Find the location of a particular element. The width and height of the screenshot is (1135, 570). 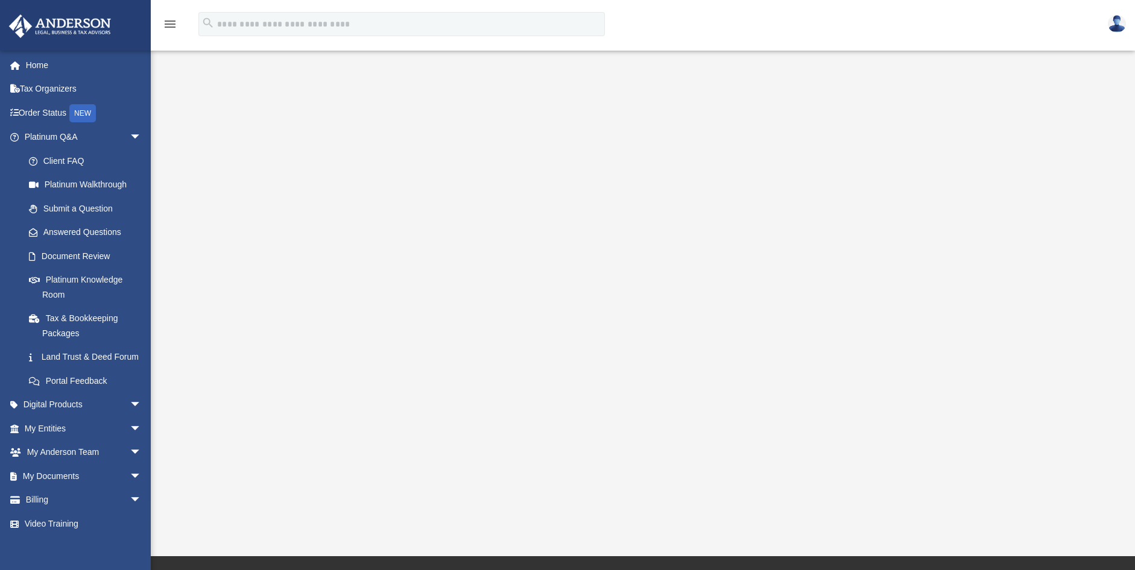

a: My Anderson Teamarrow_drop_down is located at coordinates (84, 453).